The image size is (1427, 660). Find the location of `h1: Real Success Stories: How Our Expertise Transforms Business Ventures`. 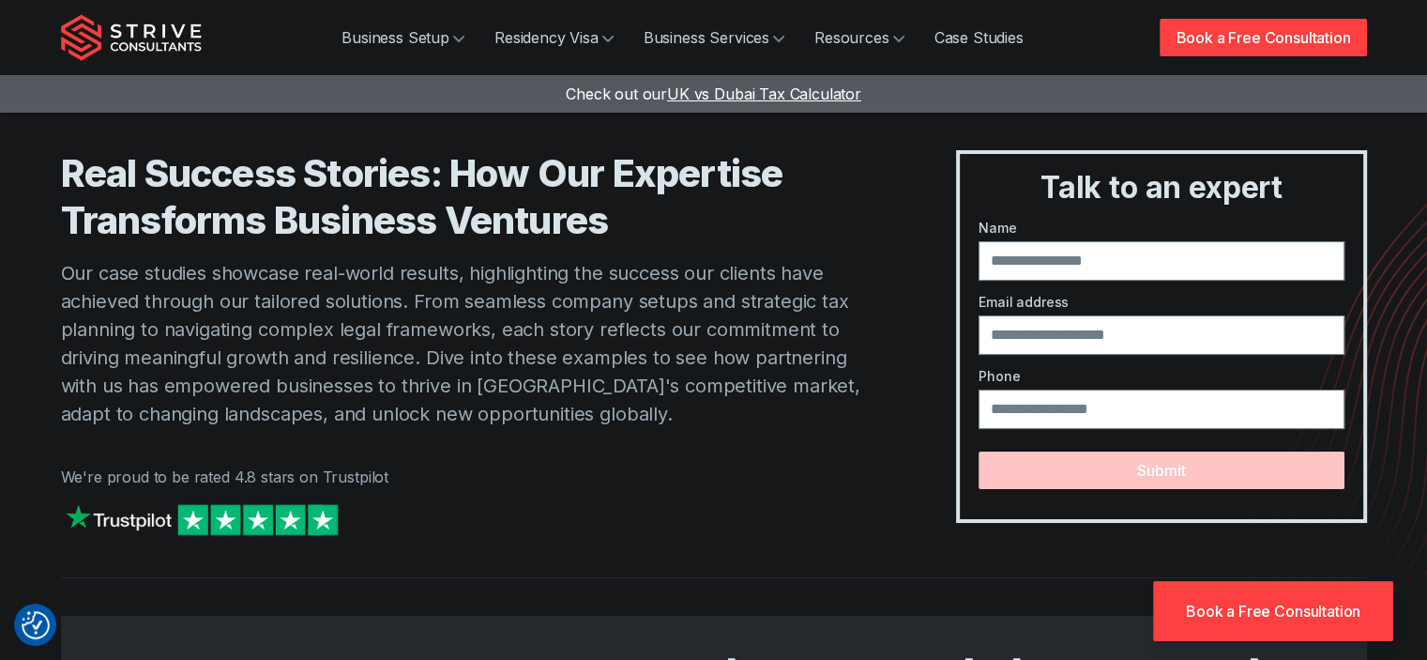

h1: Real Success Stories: How Our Expertise Transforms Business Ventures is located at coordinates (471, 197).